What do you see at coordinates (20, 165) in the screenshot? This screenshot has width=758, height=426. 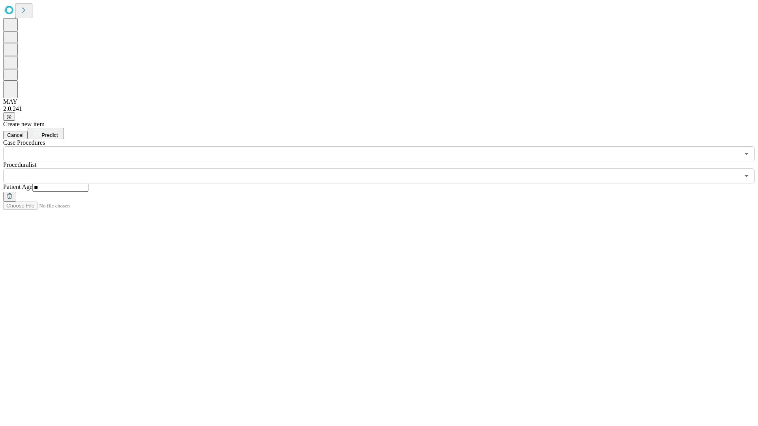 I see `span: Proceduralist` at bounding box center [20, 165].